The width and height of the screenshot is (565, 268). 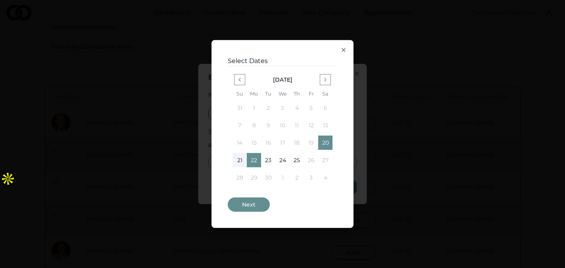 I want to click on button: 22, so click(x=254, y=160).